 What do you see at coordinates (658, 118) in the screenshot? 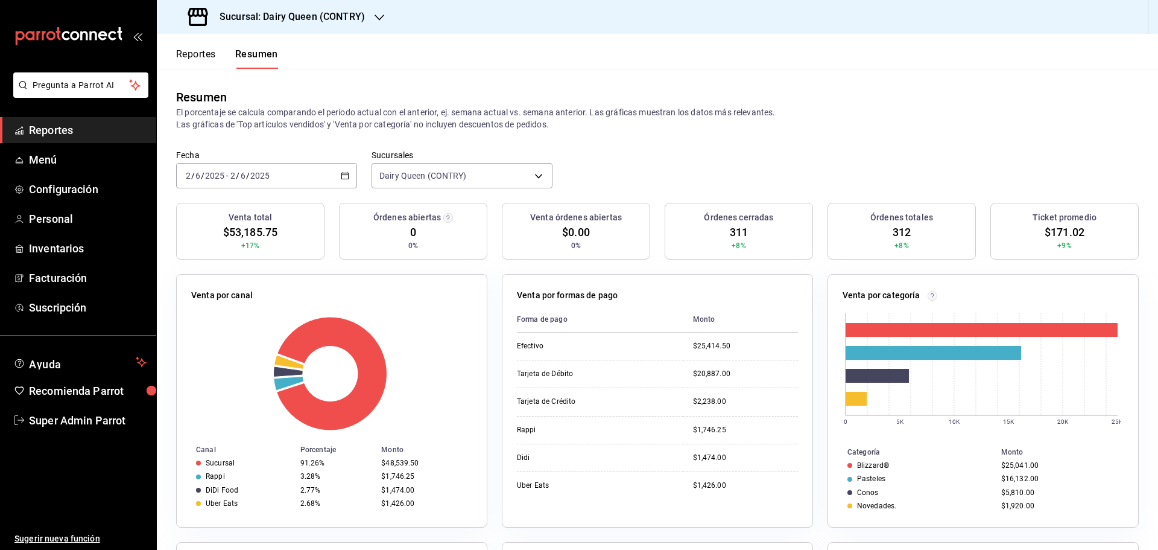
I see `p: El porcentaje se calcula comparando el período actual con el anterior, ej. semana actual vs. sema...` at bounding box center [658, 118].